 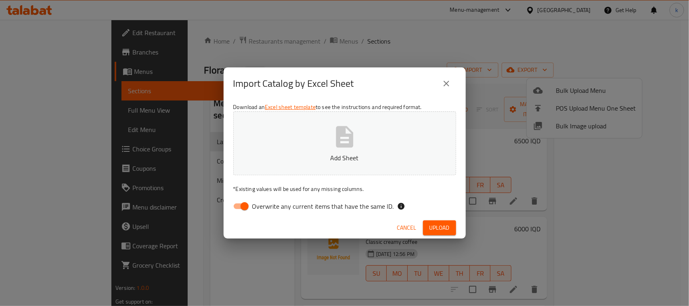 I want to click on button: close, so click(x=446, y=83).